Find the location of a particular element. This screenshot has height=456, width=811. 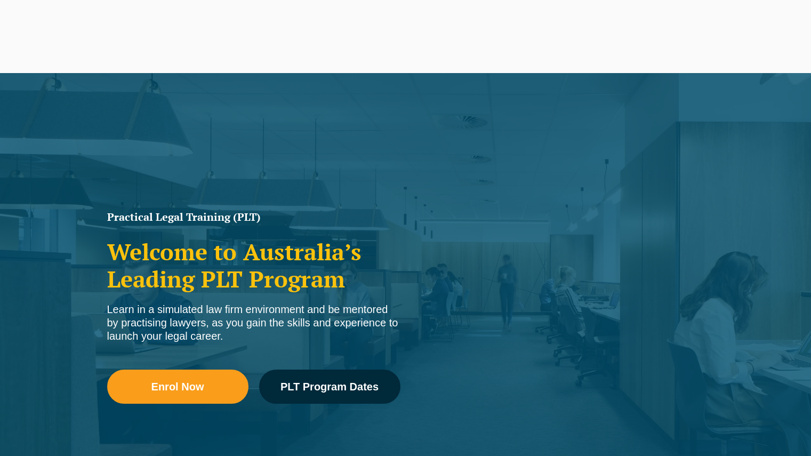

h2: Welcome to Australia’s Leading PLT Program is located at coordinates (254, 265).